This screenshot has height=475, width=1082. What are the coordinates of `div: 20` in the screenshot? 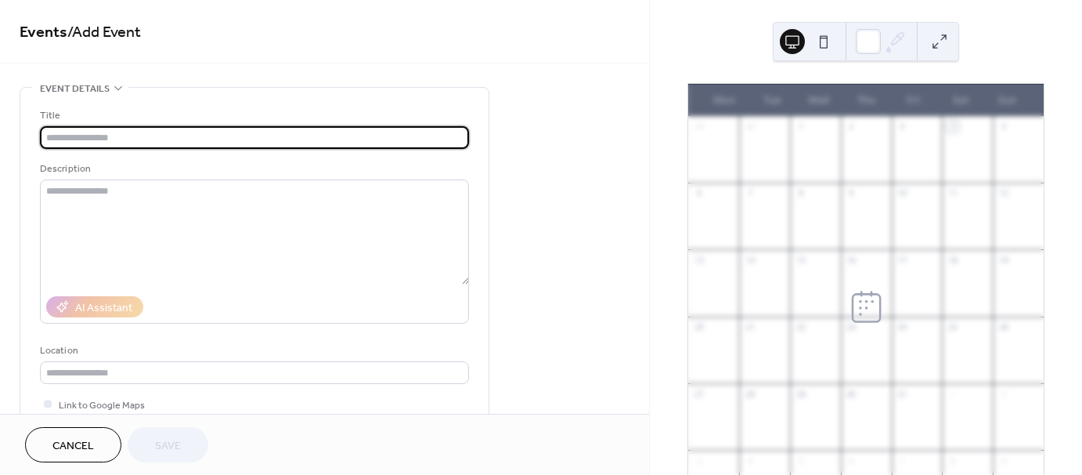 It's located at (699, 327).